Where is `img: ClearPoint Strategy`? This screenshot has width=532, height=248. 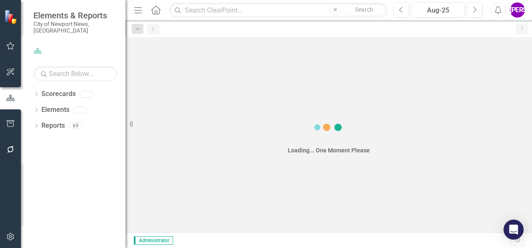
img: ClearPoint Strategy is located at coordinates (11, 17).